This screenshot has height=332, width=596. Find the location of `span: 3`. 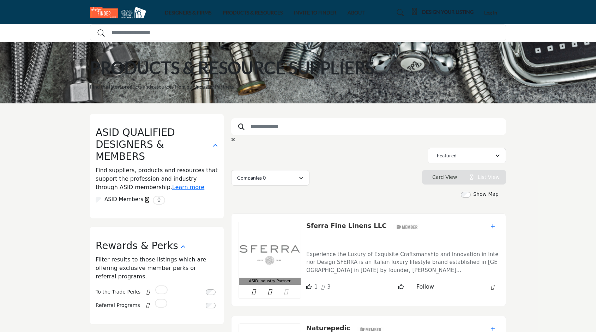

span: 3 is located at coordinates (329, 287).